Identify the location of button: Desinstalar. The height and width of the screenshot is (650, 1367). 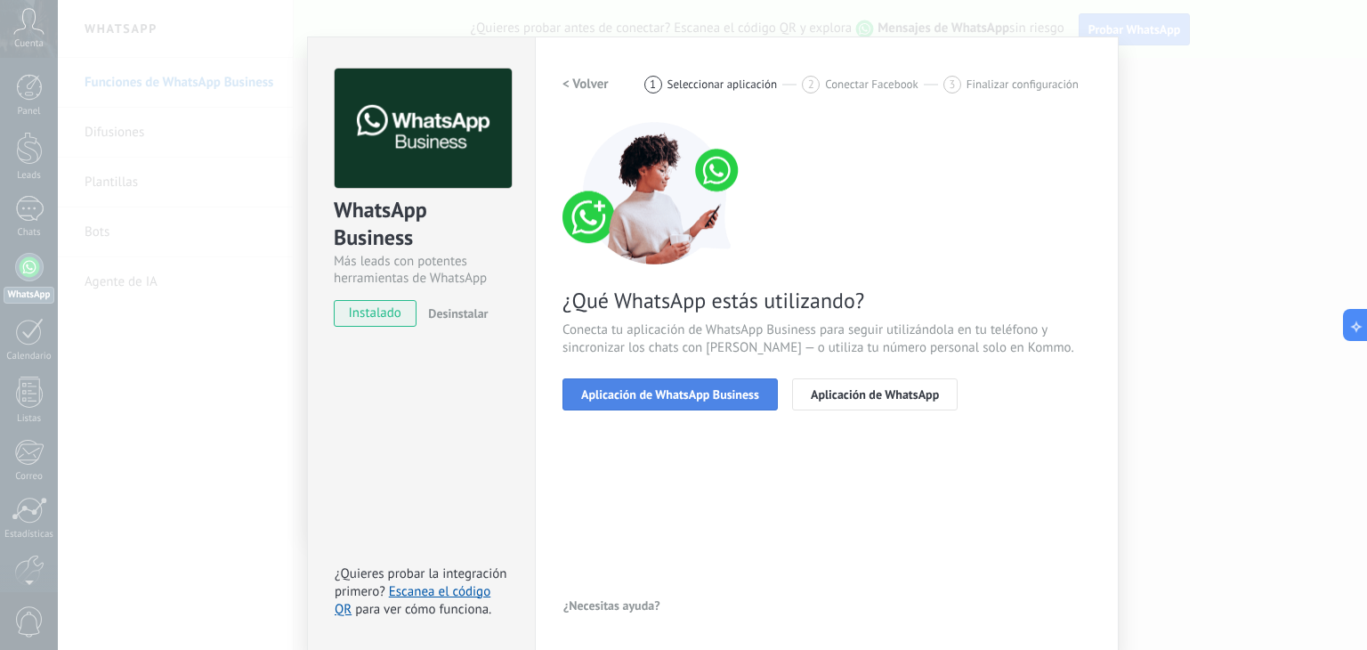
(454, 313).